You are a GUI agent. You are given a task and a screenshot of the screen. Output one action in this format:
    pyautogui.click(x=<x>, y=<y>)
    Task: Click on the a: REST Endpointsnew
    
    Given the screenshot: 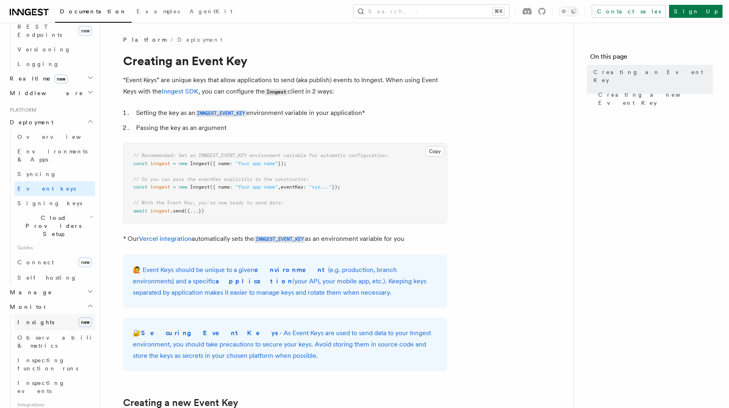 What is the action you would take?
    pyautogui.click(x=55, y=31)
    